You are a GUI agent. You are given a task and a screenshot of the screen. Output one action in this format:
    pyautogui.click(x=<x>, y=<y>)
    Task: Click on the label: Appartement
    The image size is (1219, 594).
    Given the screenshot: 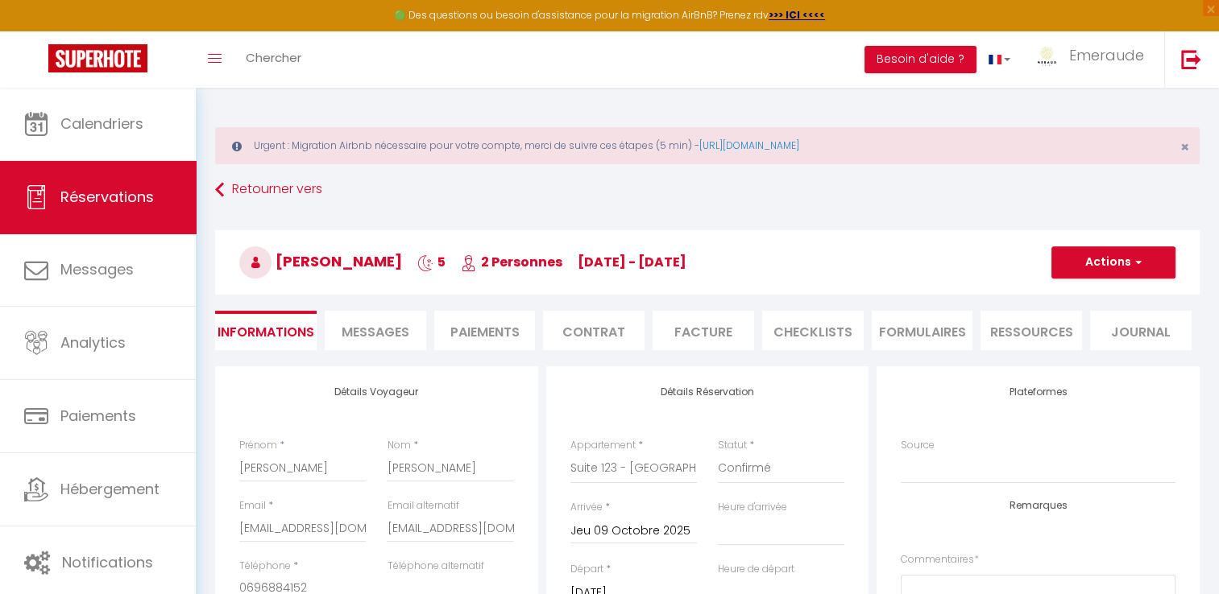 What is the action you would take?
    pyautogui.click(x=603, y=445)
    